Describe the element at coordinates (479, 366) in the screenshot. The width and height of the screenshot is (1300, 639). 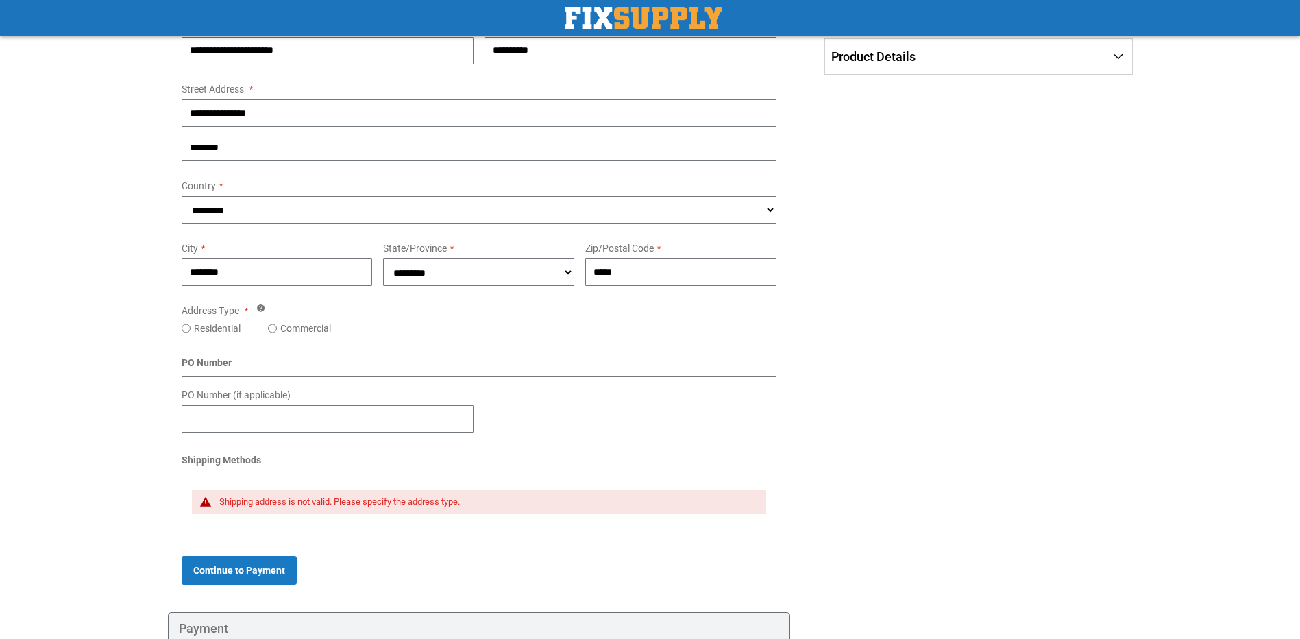
I see `div: PO Number` at that location.